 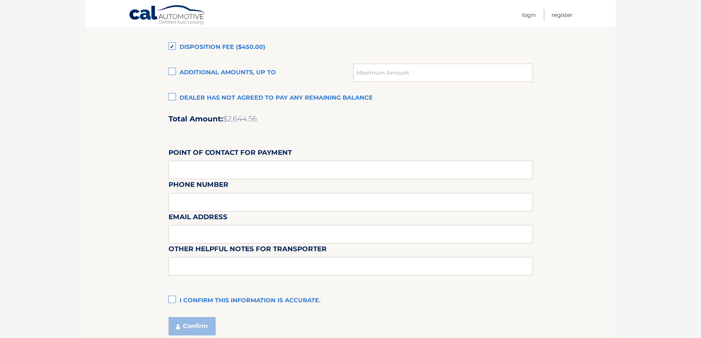 I want to click on label: Other helpful notes for transporter, so click(x=248, y=250).